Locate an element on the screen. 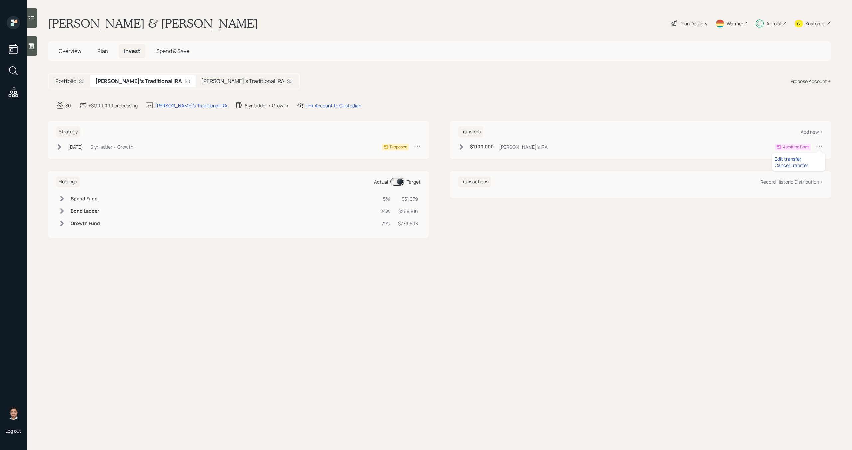 The image size is (852, 450). div: Record Historic Distribution + is located at coordinates (792, 182).